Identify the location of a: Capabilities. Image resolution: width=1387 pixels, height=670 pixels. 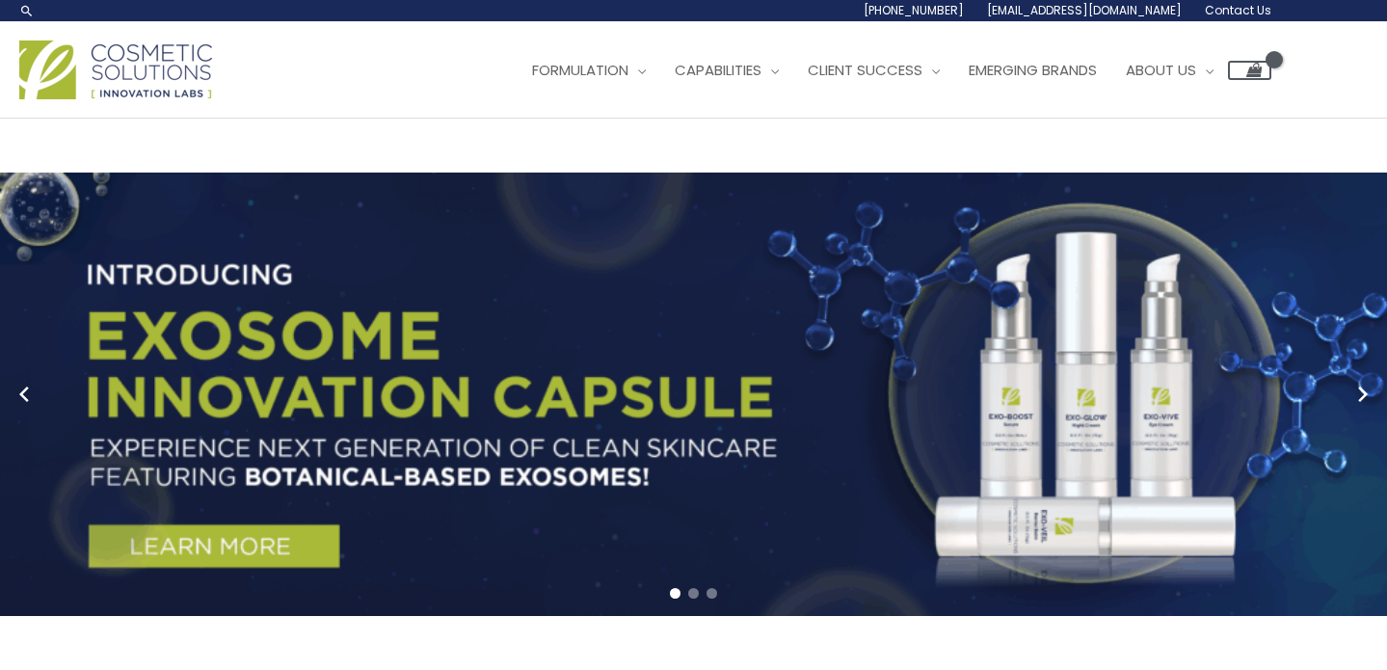
(727, 70).